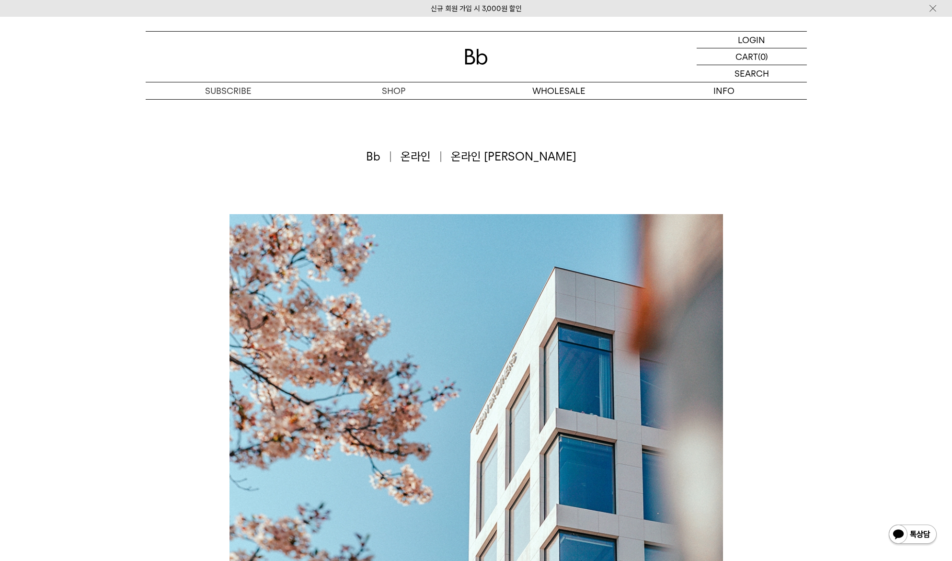 This screenshot has width=952, height=561. What do you see at coordinates (394, 91) in the screenshot?
I see `p: SHOP` at bounding box center [394, 91].